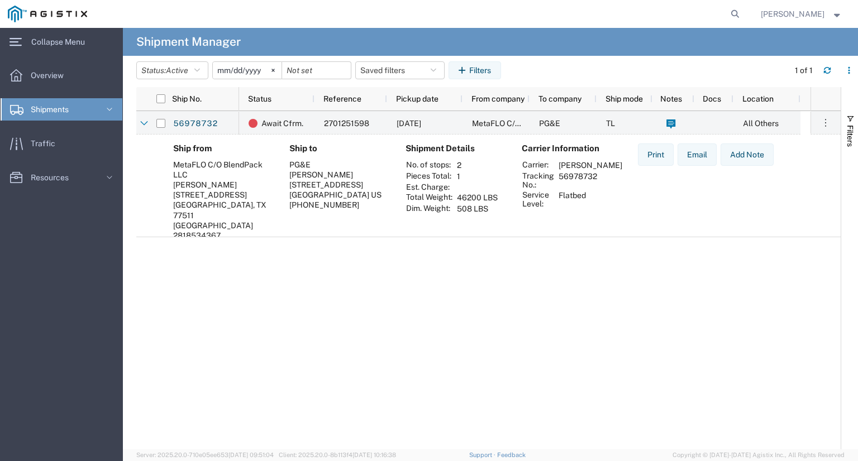 This screenshot has width=858, height=461. What do you see at coordinates (429, 209) in the screenshot?
I see `th: Dim. Weight:` at bounding box center [429, 209].